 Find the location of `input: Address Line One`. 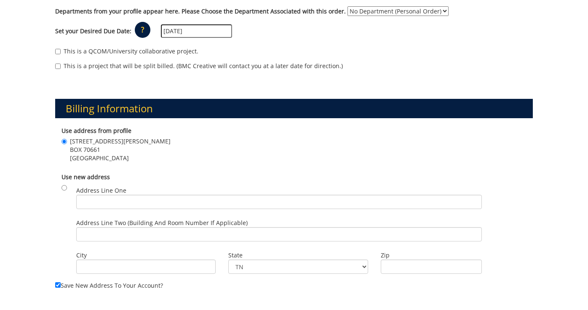

input: Address Line One is located at coordinates (279, 202).